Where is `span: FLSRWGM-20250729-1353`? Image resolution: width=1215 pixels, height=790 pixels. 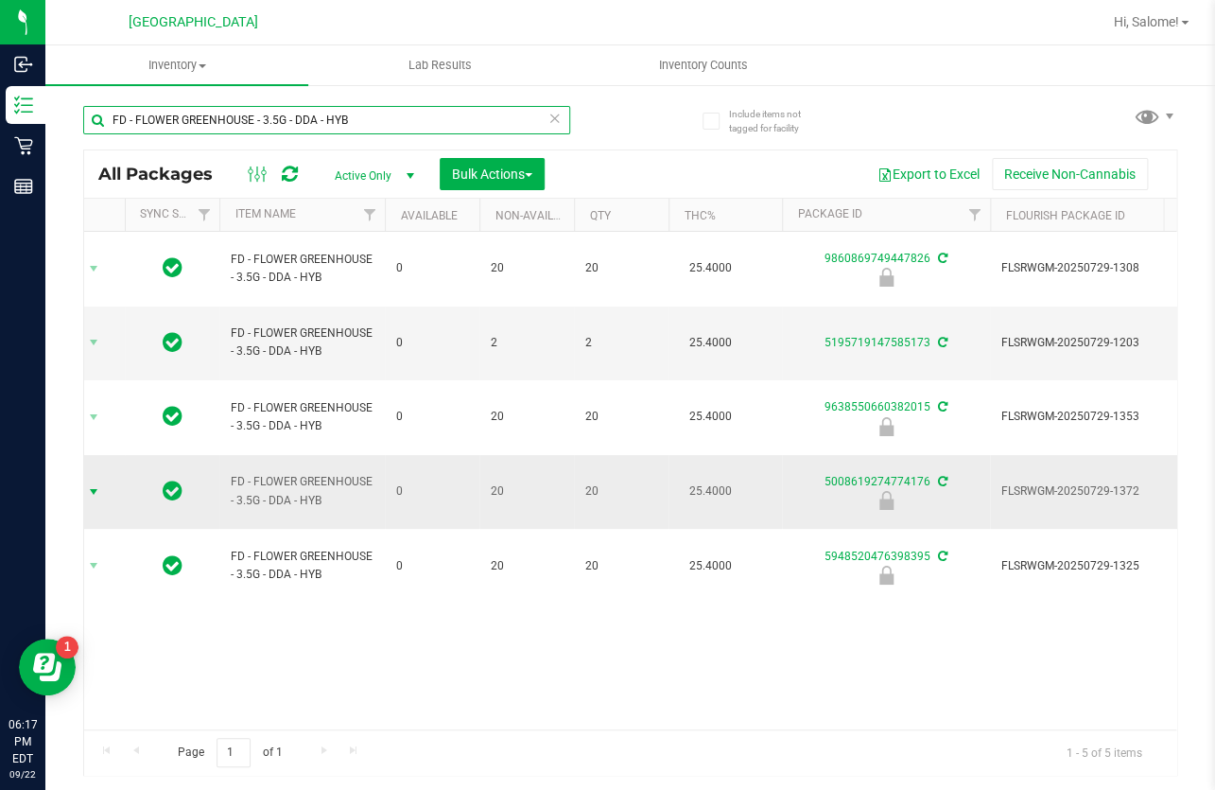 span: FLSRWGM-20250729-1353 is located at coordinates (1094, 416).